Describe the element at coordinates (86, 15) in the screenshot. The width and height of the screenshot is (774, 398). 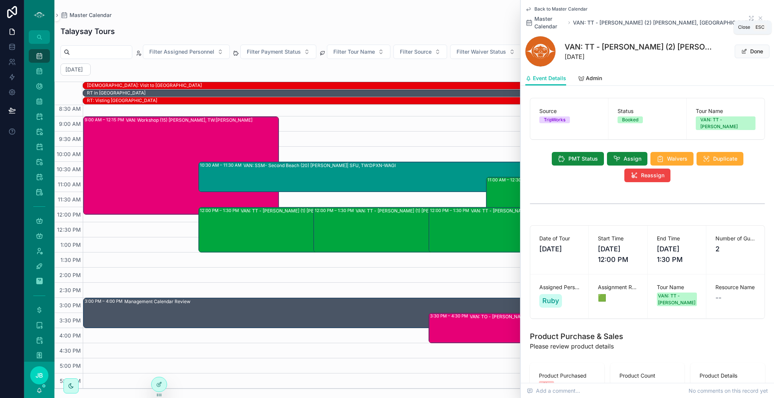
I see `a: Master Calendar` at that location.